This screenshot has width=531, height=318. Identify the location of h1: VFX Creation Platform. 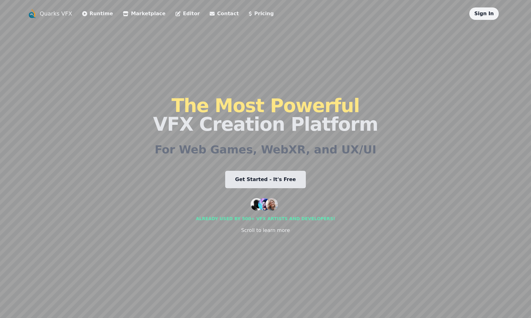
(265, 115).